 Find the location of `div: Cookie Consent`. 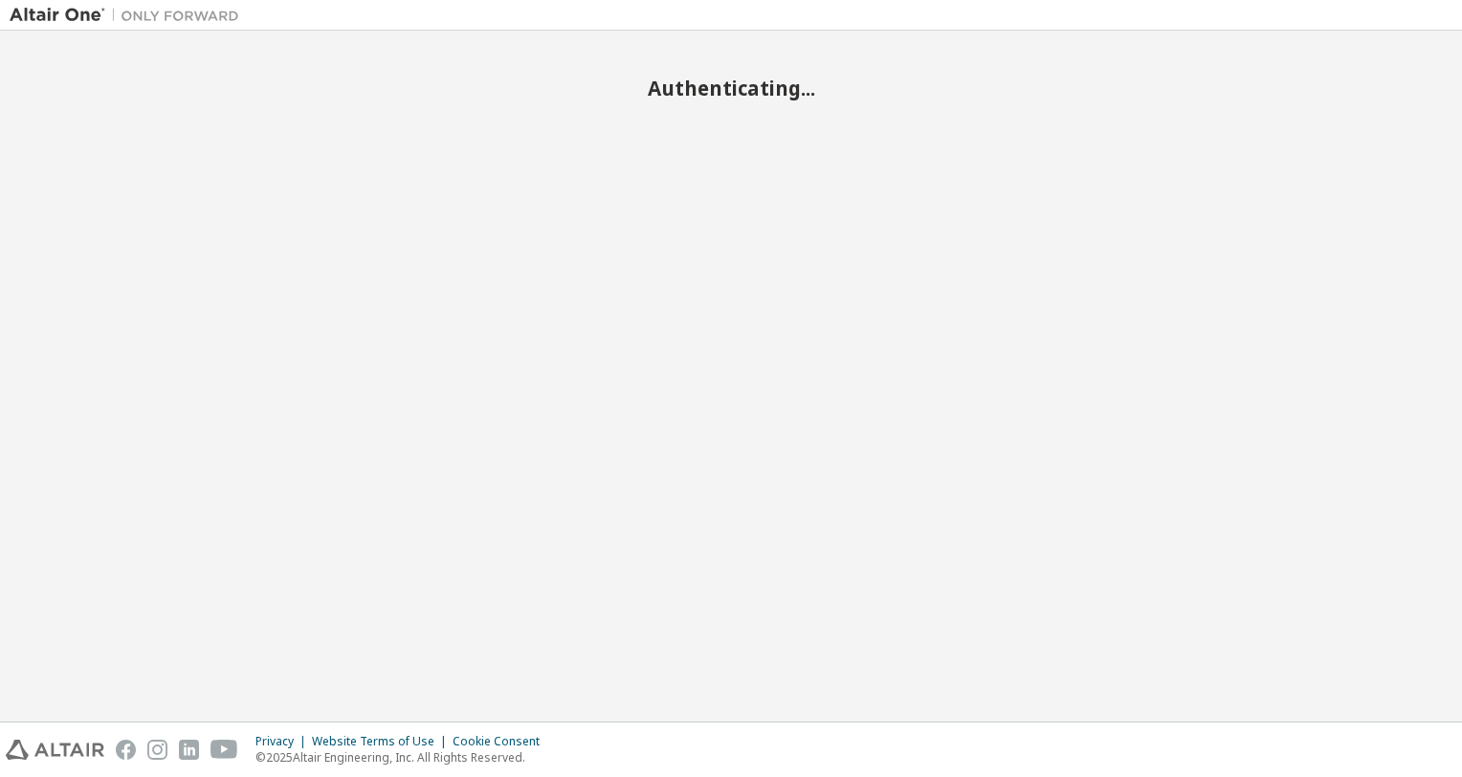

div: Cookie Consent is located at coordinates (501, 741).